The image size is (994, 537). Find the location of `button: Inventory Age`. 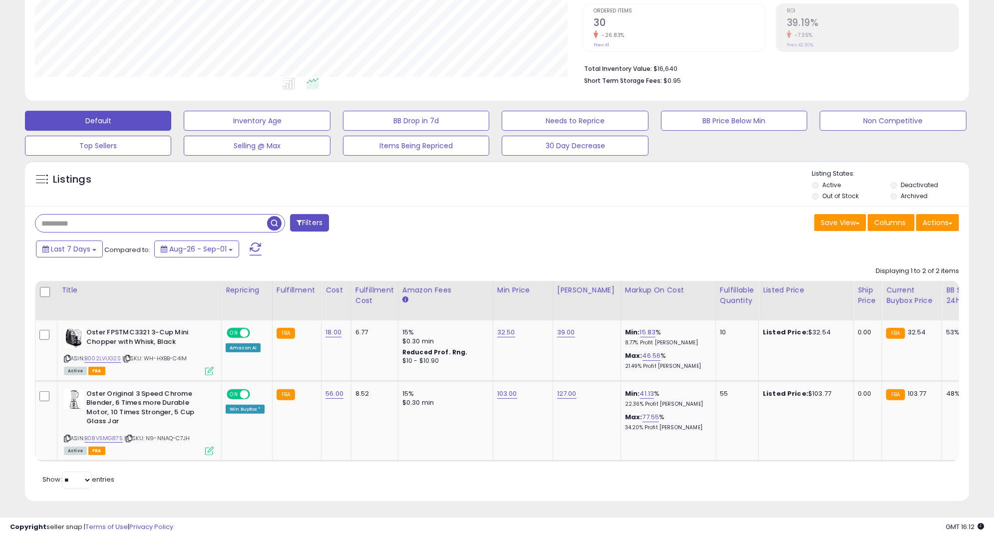

button: Inventory Age is located at coordinates (257, 121).